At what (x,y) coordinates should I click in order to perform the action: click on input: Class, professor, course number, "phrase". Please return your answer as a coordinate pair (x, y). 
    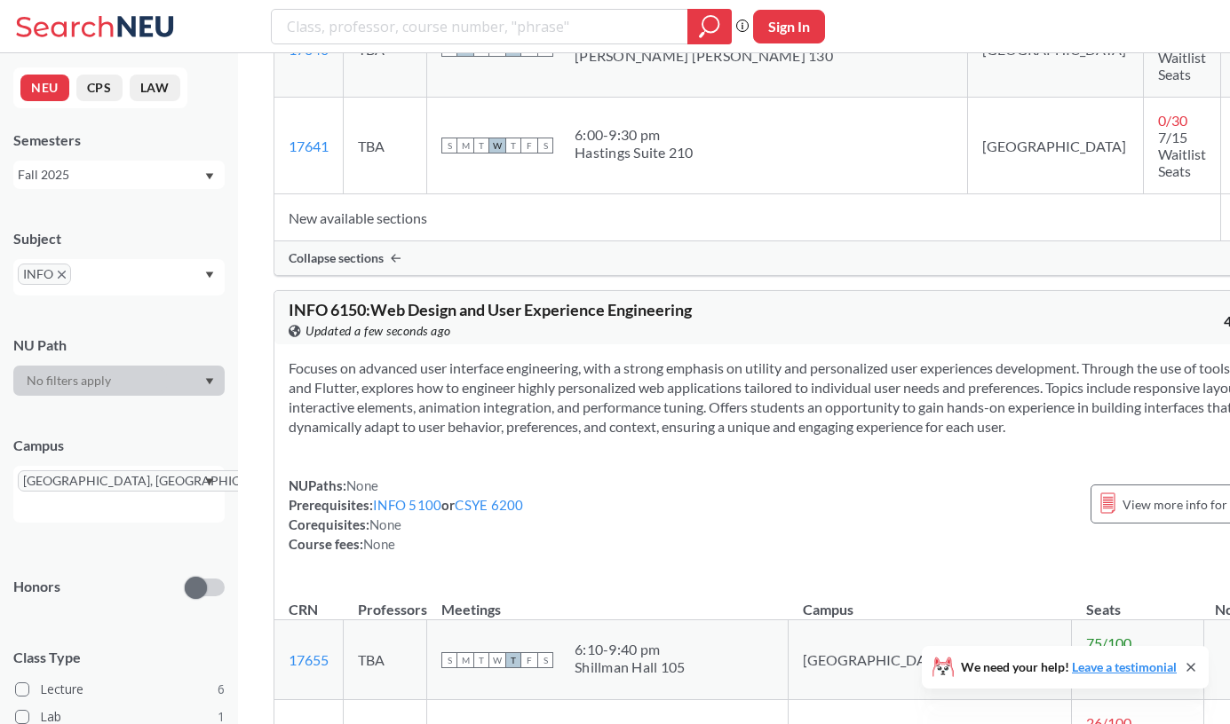
    Looking at the image, I should click on (479, 27).